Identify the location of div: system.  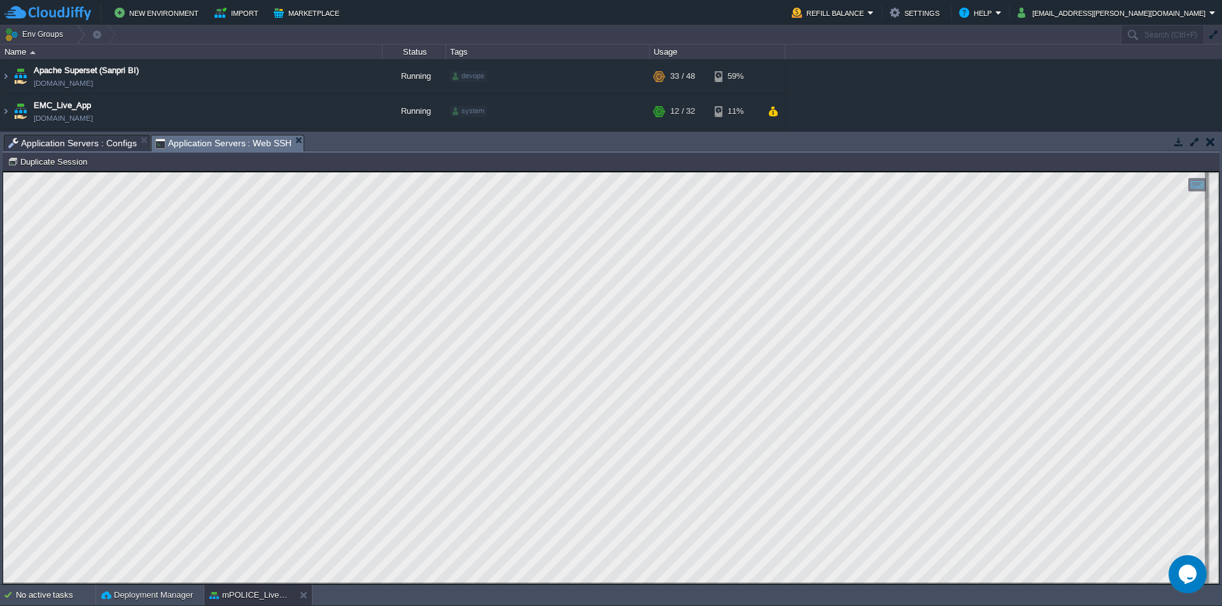
(468, 111).